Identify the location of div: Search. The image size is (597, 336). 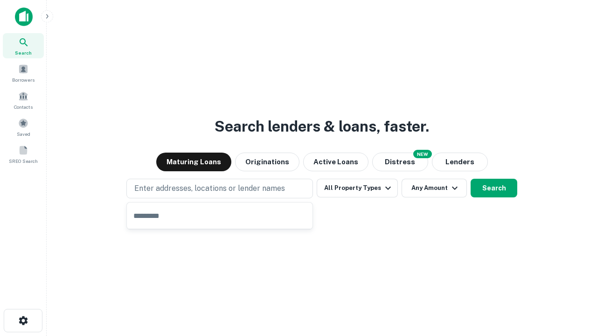
(23, 46).